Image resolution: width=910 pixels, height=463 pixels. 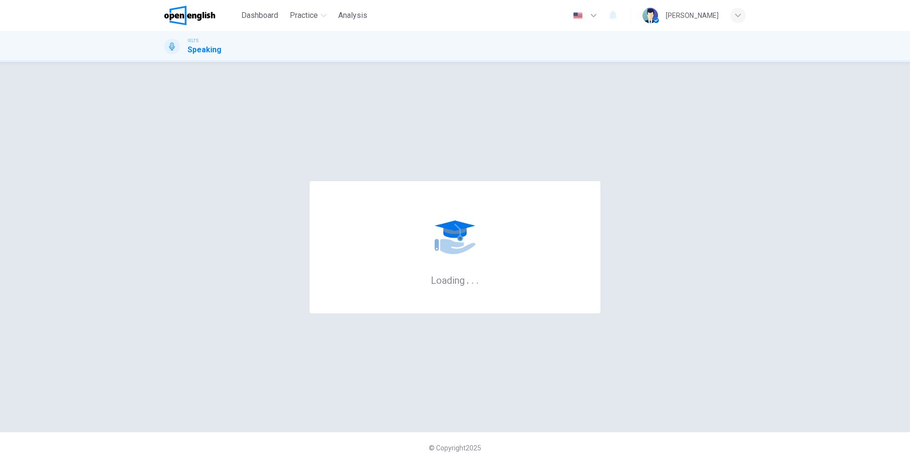 What do you see at coordinates (304, 16) in the screenshot?
I see `span: Practice` at bounding box center [304, 16].